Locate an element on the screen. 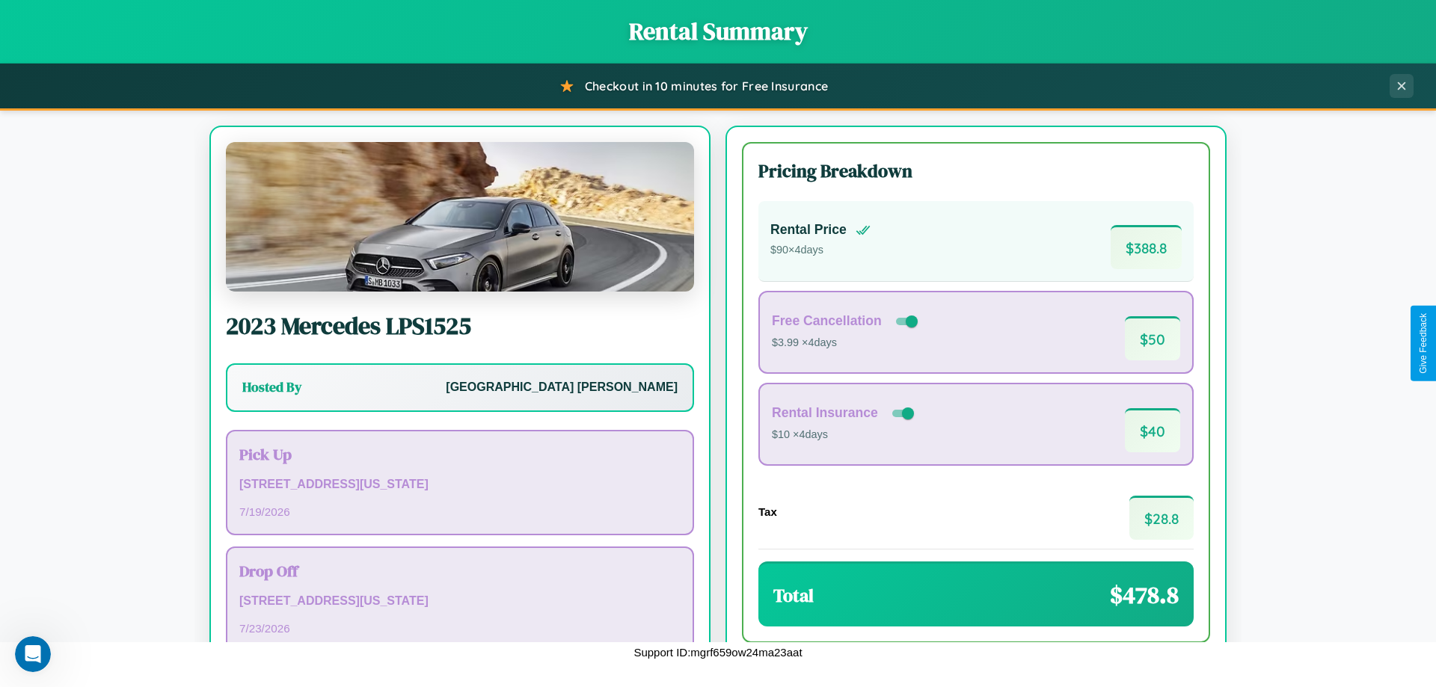 The image size is (1436, 687). div: Give Feedback is located at coordinates (1423, 343).